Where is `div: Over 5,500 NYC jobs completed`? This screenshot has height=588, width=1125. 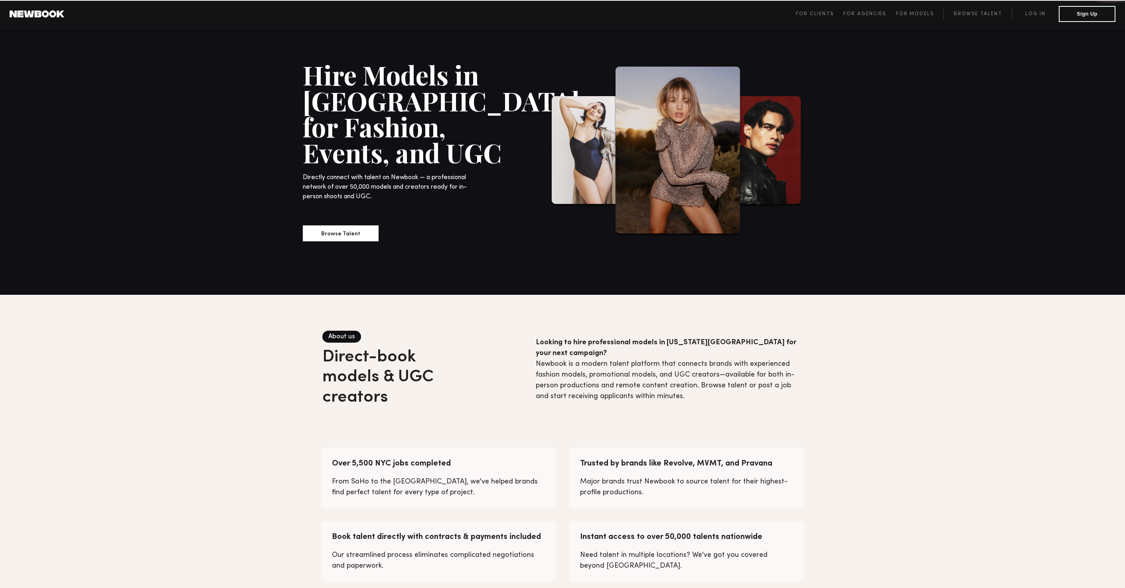
div: Over 5,500 NYC jobs completed is located at coordinates (392, 464).